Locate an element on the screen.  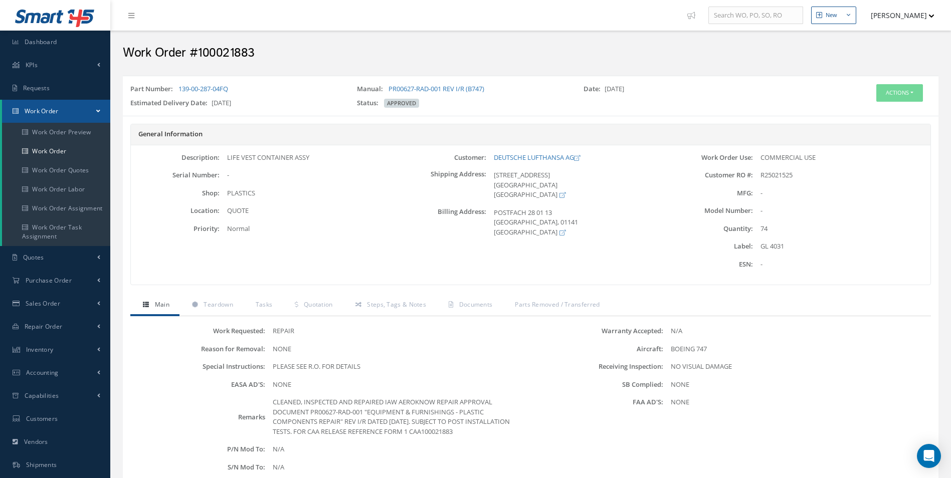
label: Warranty Accepted: is located at coordinates (597, 331).